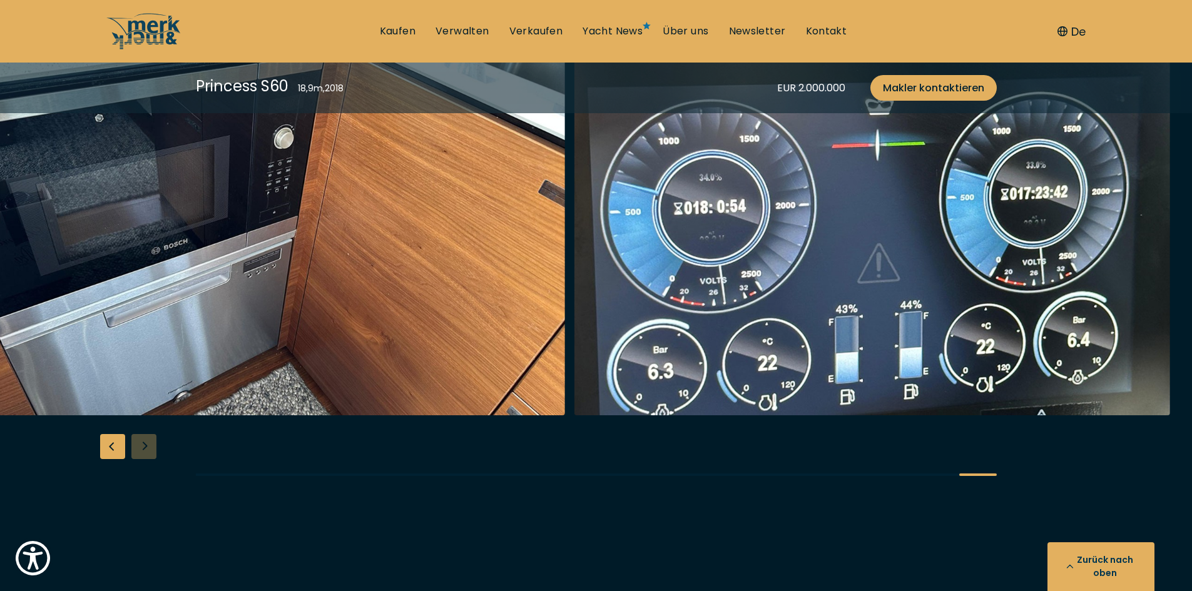 This screenshot has height=591, width=1192. What do you see at coordinates (318, 88) in the screenshot?
I see `font: m` at bounding box center [318, 88].